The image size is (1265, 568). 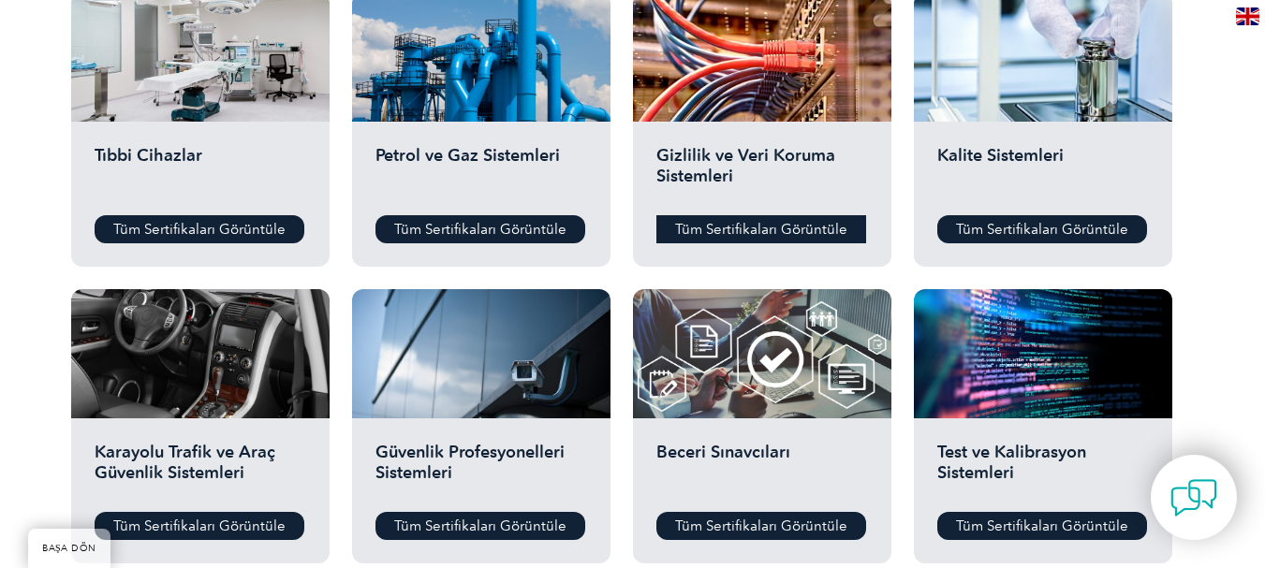 What do you see at coordinates (1247, 16) in the screenshot?
I see `img: en` at bounding box center [1247, 16].